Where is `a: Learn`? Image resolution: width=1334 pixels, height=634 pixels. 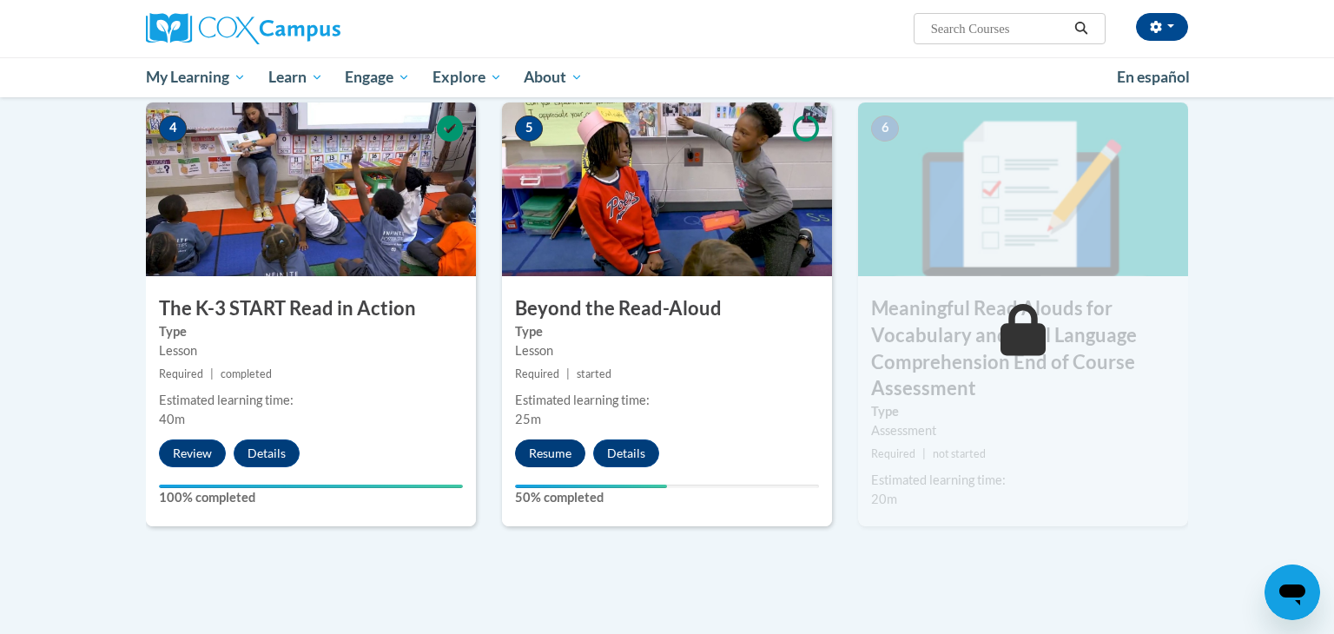
a: Learn is located at coordinates (295, 77).